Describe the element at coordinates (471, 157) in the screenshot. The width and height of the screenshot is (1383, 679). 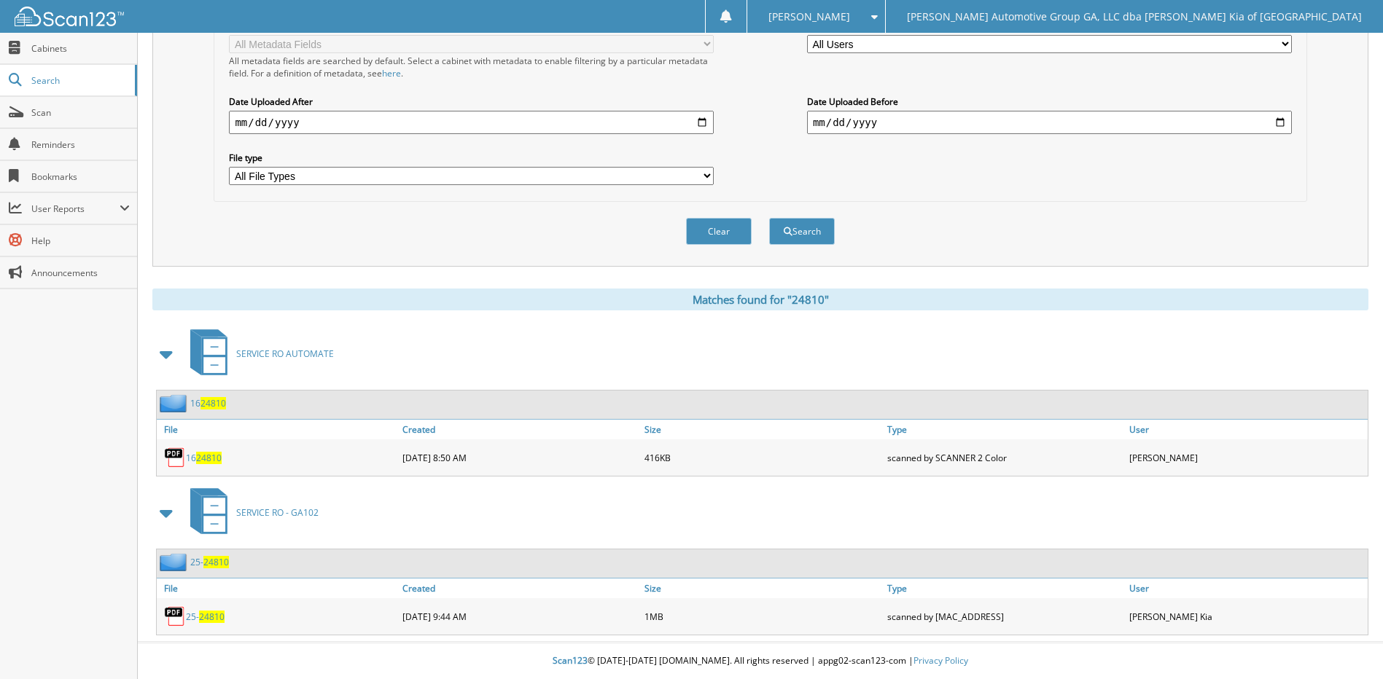
I see `label: File type` at that location.